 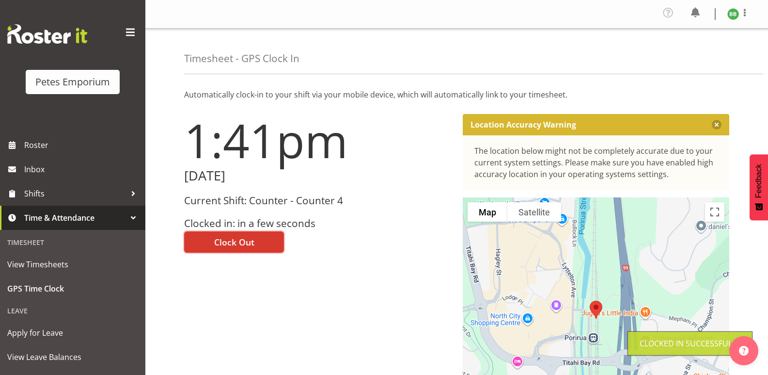 I want to click on span: Inbox, so click(x=82, y=169).